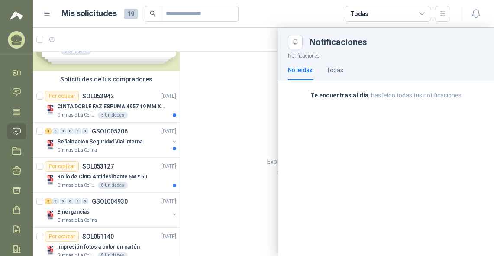 The image size is (494, 256). What do you see at coordinates (386, 55) in the screenshot?
I see `p: Notificaciones` at bounding box center [386, 55].